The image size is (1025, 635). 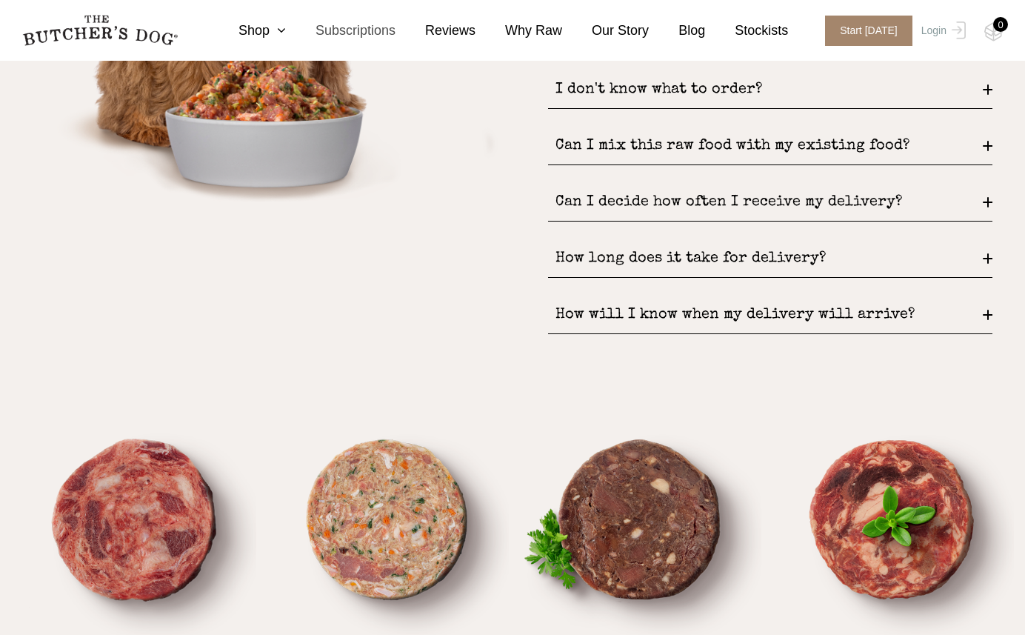 I want to click on img: TBD_Cart-Empty.png, so click(x=993, y=32).